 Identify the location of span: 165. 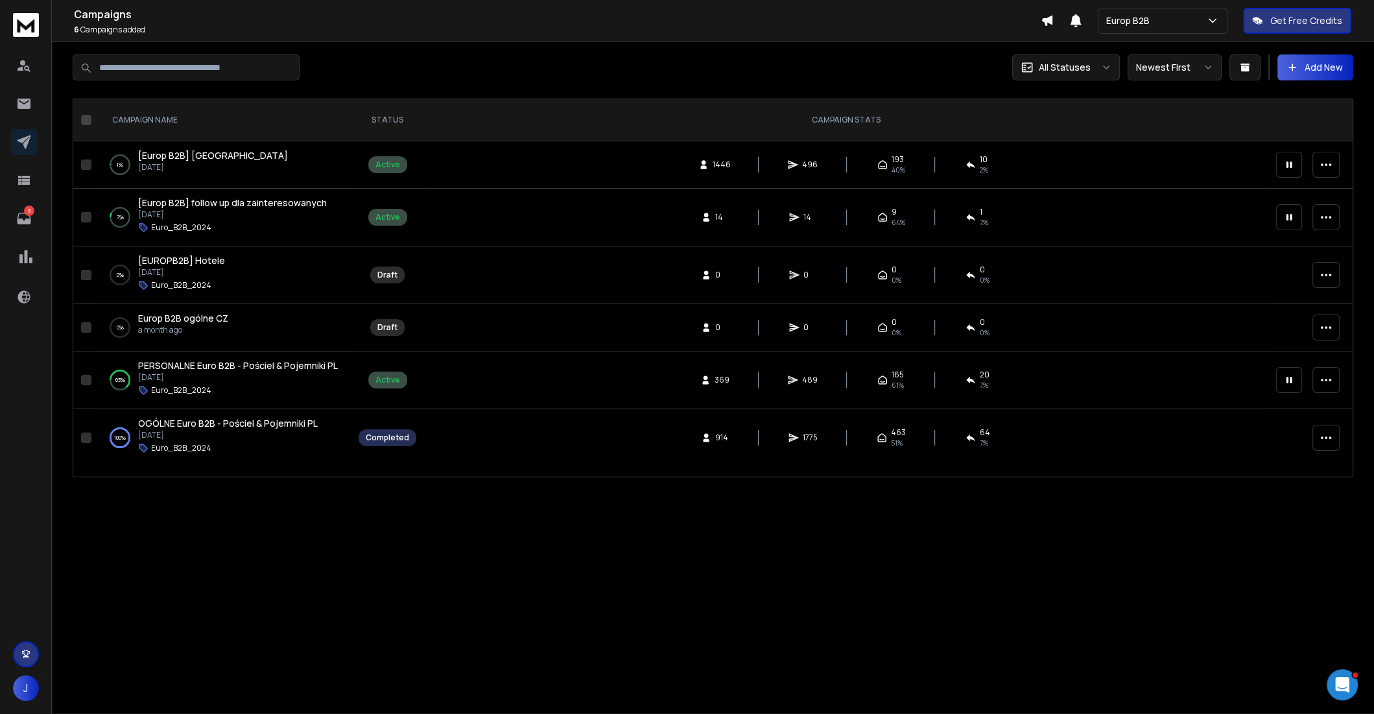
(898, 375).